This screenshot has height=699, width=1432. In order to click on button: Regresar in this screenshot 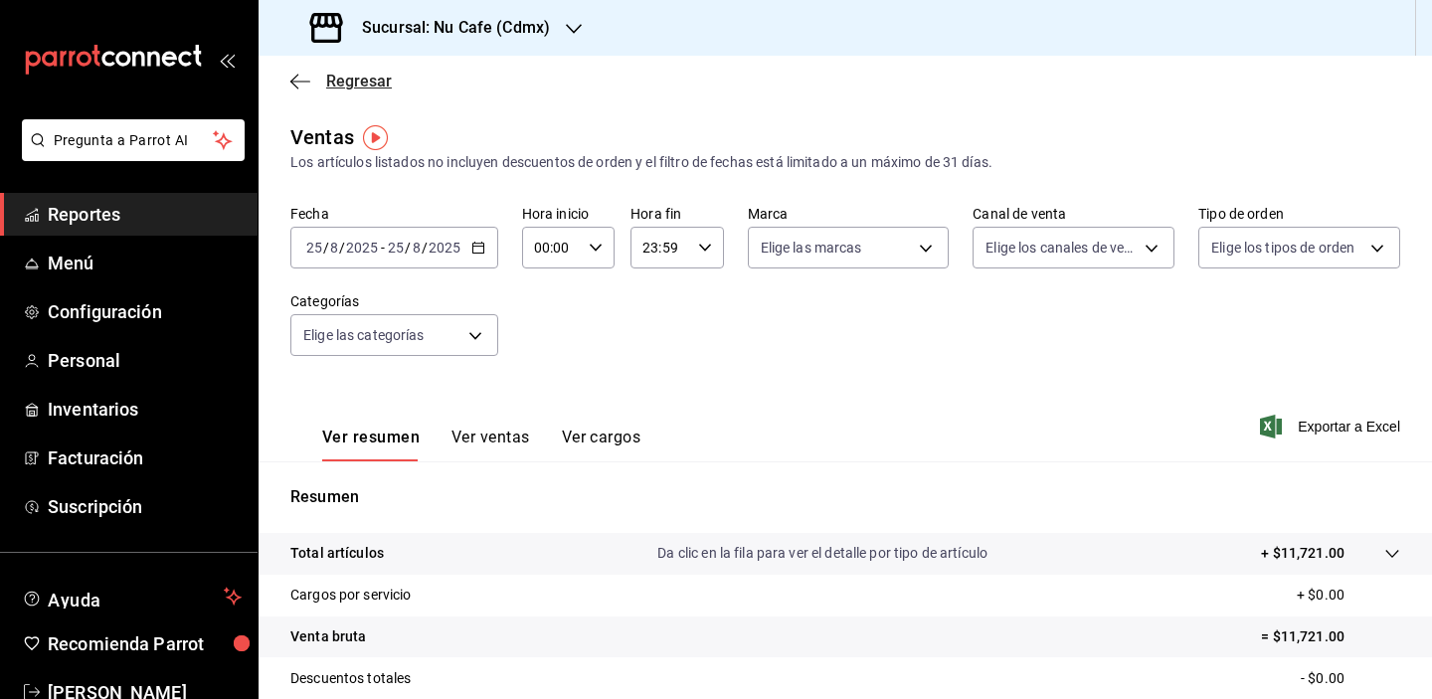, I will do `click(341, 81)`.